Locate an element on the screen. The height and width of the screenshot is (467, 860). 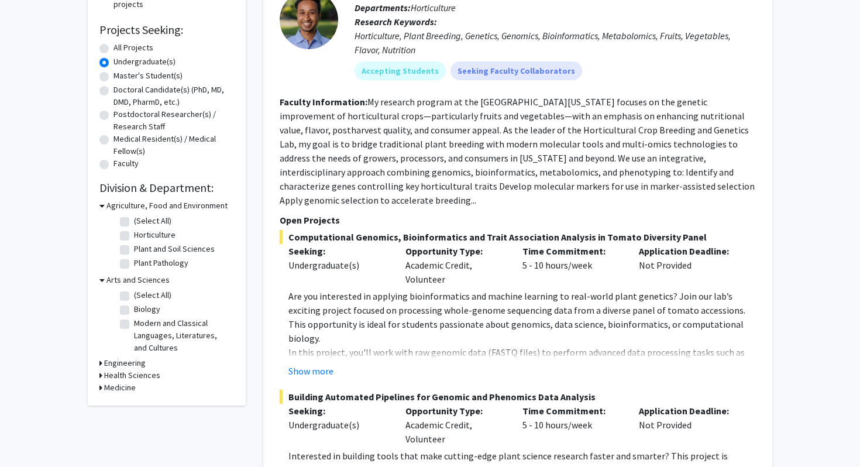
span: Horticulture is located at coordinates (433, 8).